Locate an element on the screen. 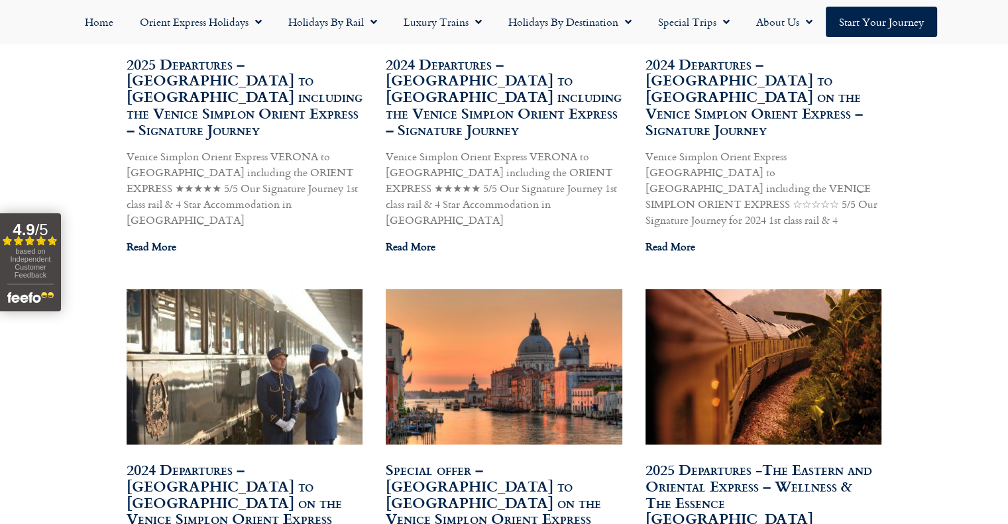 The width and height of the screenshot is (1008, 524). nav: Menu is located at coordinates (504, 22).